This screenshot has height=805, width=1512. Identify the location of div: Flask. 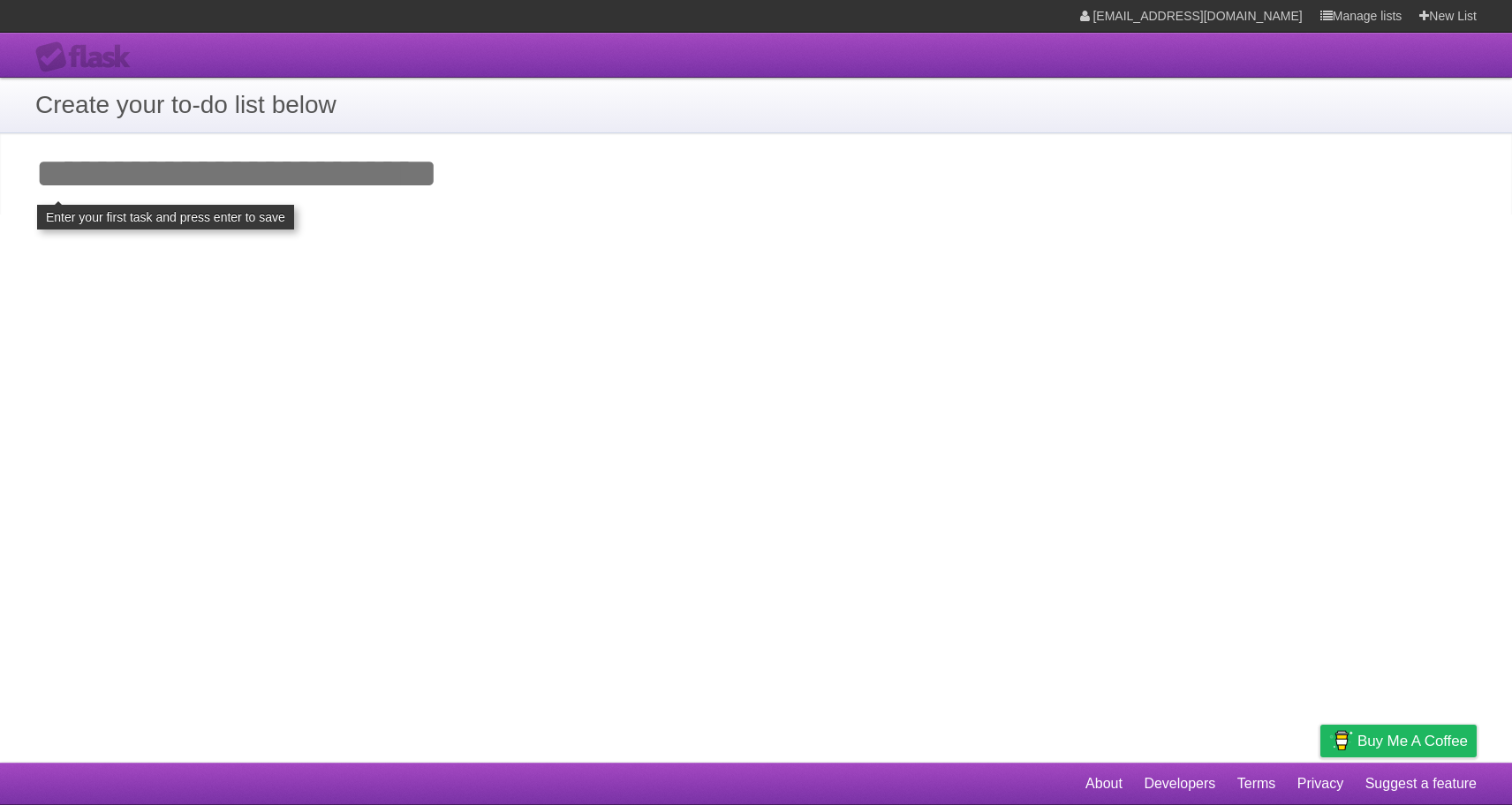
(88, 57).